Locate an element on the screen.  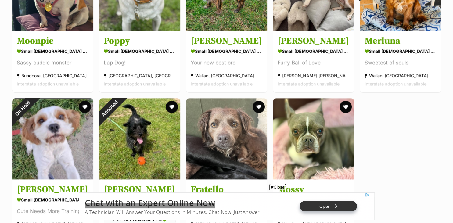
h3: Mossy is located at coordinates (314, 190).